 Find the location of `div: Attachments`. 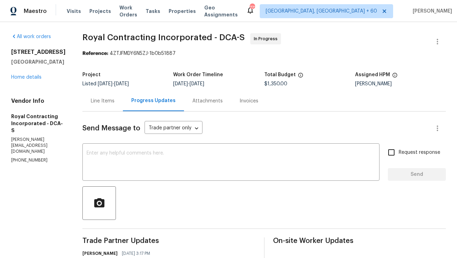

div: Attachments is located at coordinates (207, 101).